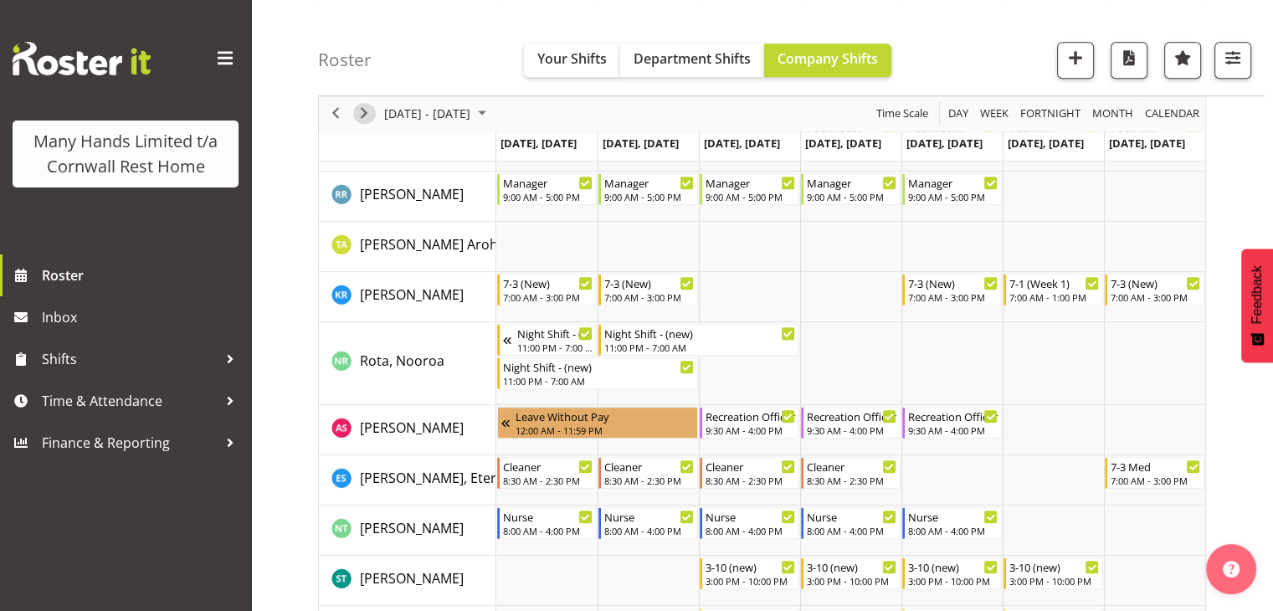 The width and height of the screenshot is (1273, 611). Describe the element at coordinates (438, 114) in the screenshot. I see `button: October 2025` at that location.